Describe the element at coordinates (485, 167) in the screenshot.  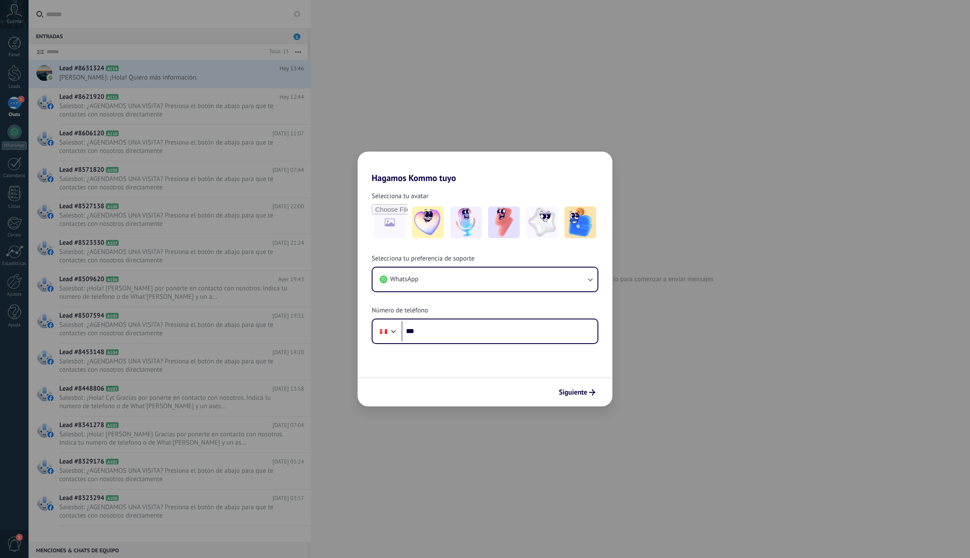
I see `h2: Hagamos Kommo tuyo` at that location.